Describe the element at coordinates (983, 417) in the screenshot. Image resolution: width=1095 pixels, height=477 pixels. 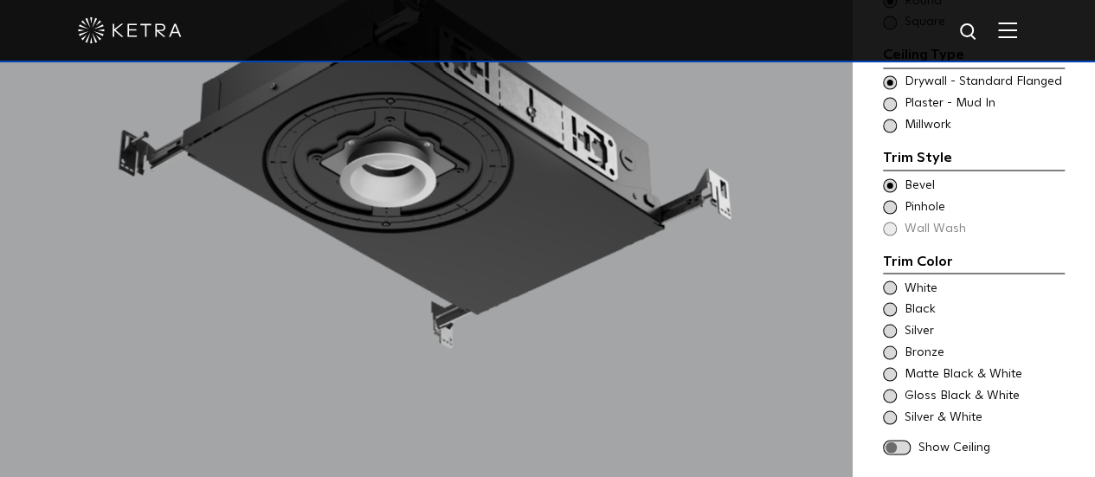
I see `span: Silver & White` at that location.